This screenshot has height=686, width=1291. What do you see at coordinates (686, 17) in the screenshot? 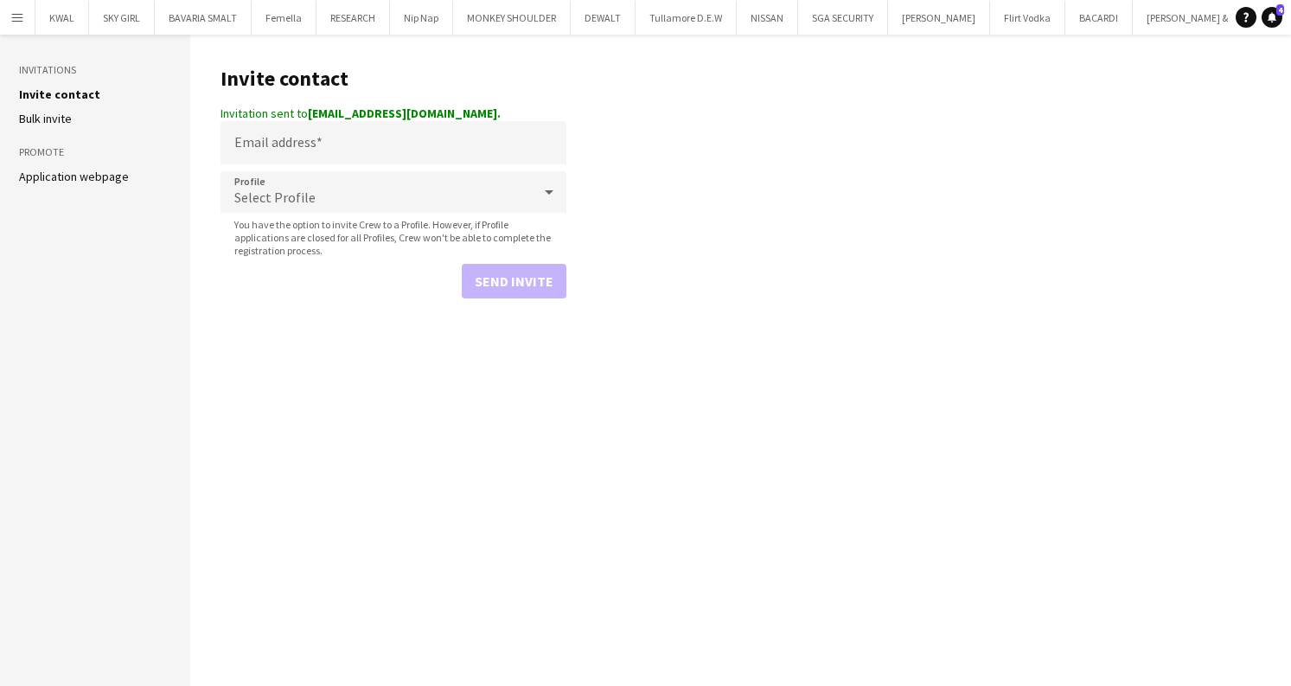
I see `button: Tullamore D.E.W` at bounding box center [686, 17].